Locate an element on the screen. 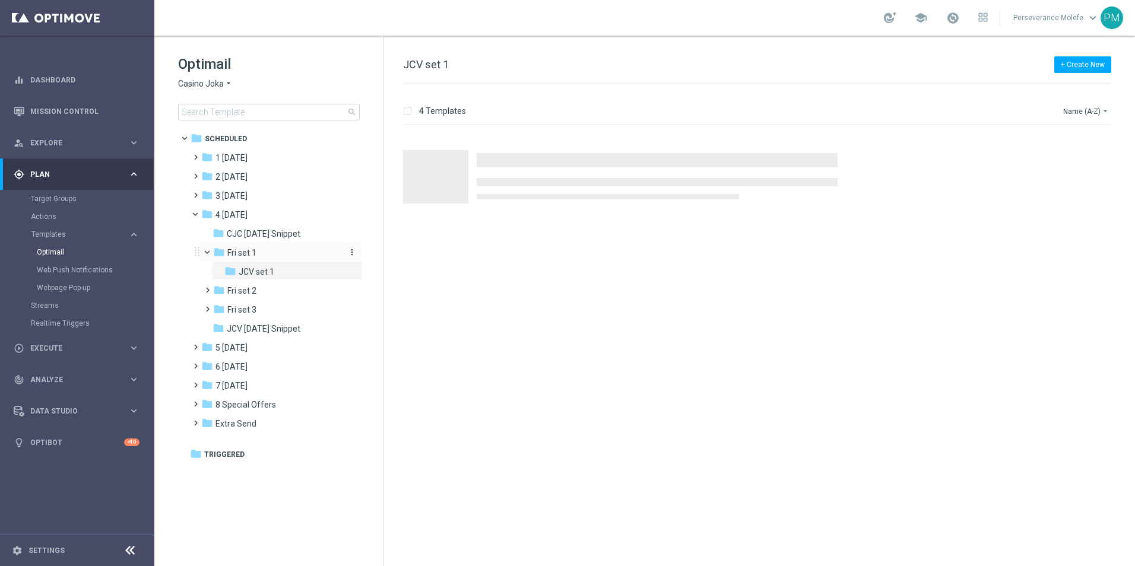  span: 6 Sunday is located at coordinates (232, 367).